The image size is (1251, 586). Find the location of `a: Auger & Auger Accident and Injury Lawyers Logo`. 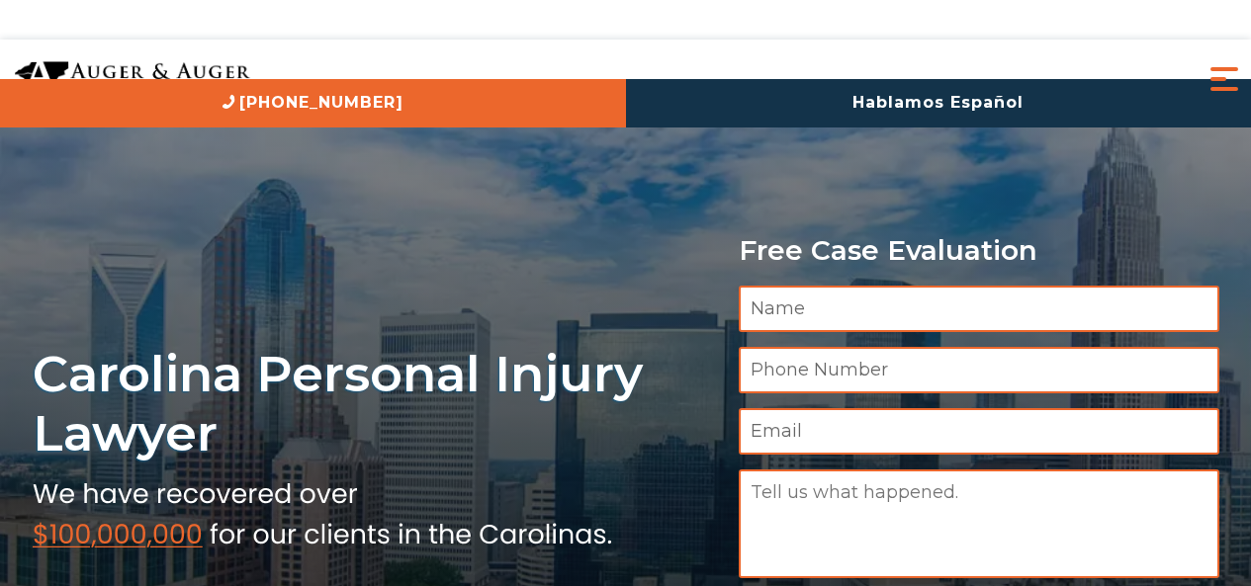

a: Auger & Auger Accident and Injury Lawyers Logo is located at coordinates (133, 79).